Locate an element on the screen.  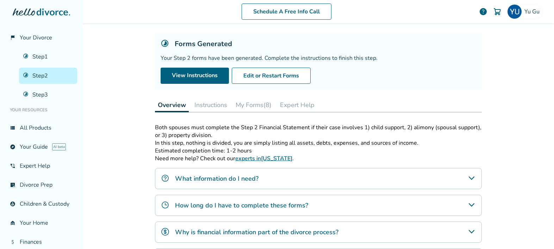
button: Expert Help is located at coordinates (297, 105).